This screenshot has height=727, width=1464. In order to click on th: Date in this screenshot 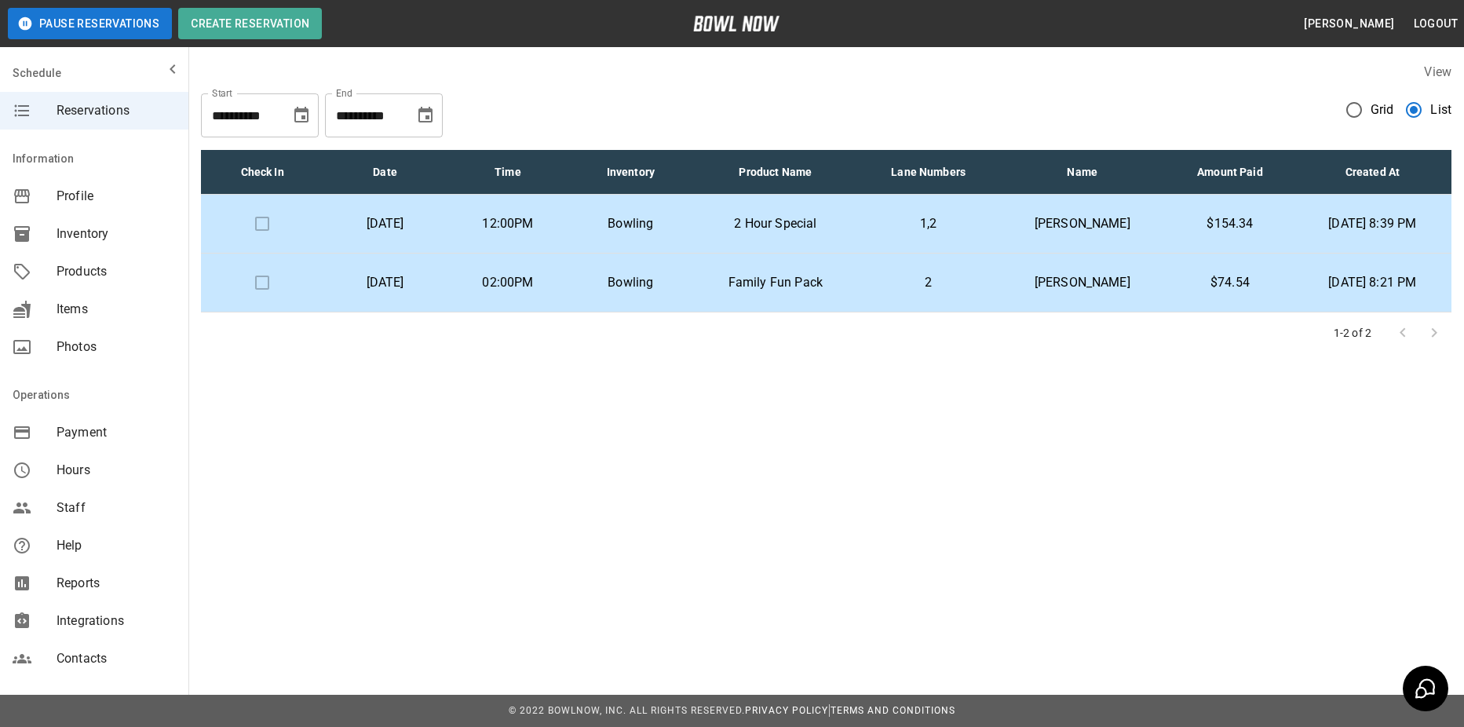, I will do `click(385, 172)`.